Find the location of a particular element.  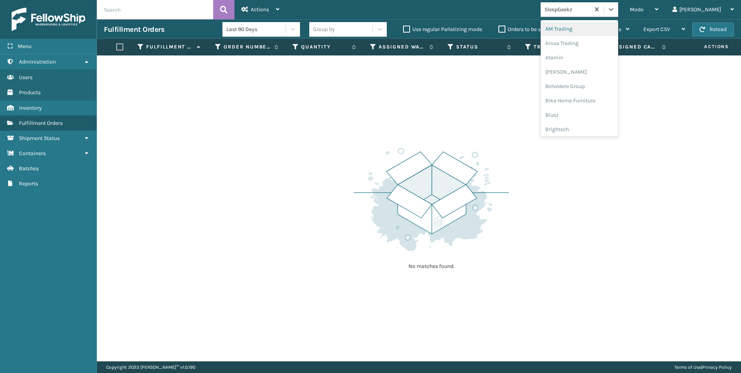

label: Assigned Carrier Service is located at coordinates (634, 47).